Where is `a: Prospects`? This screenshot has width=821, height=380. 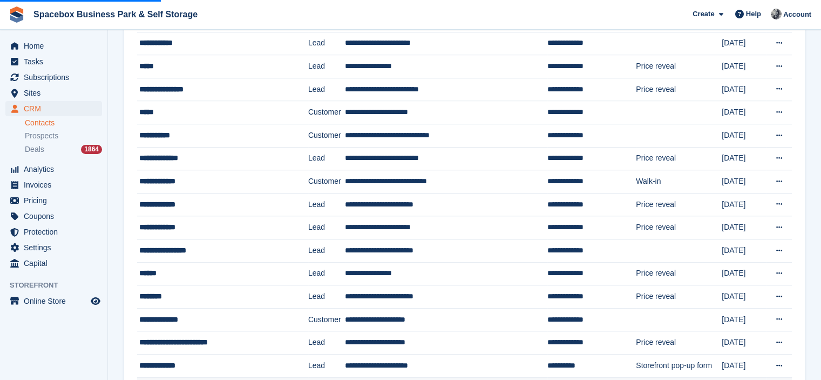 a: Prospects is located at coordinates (63, 136).